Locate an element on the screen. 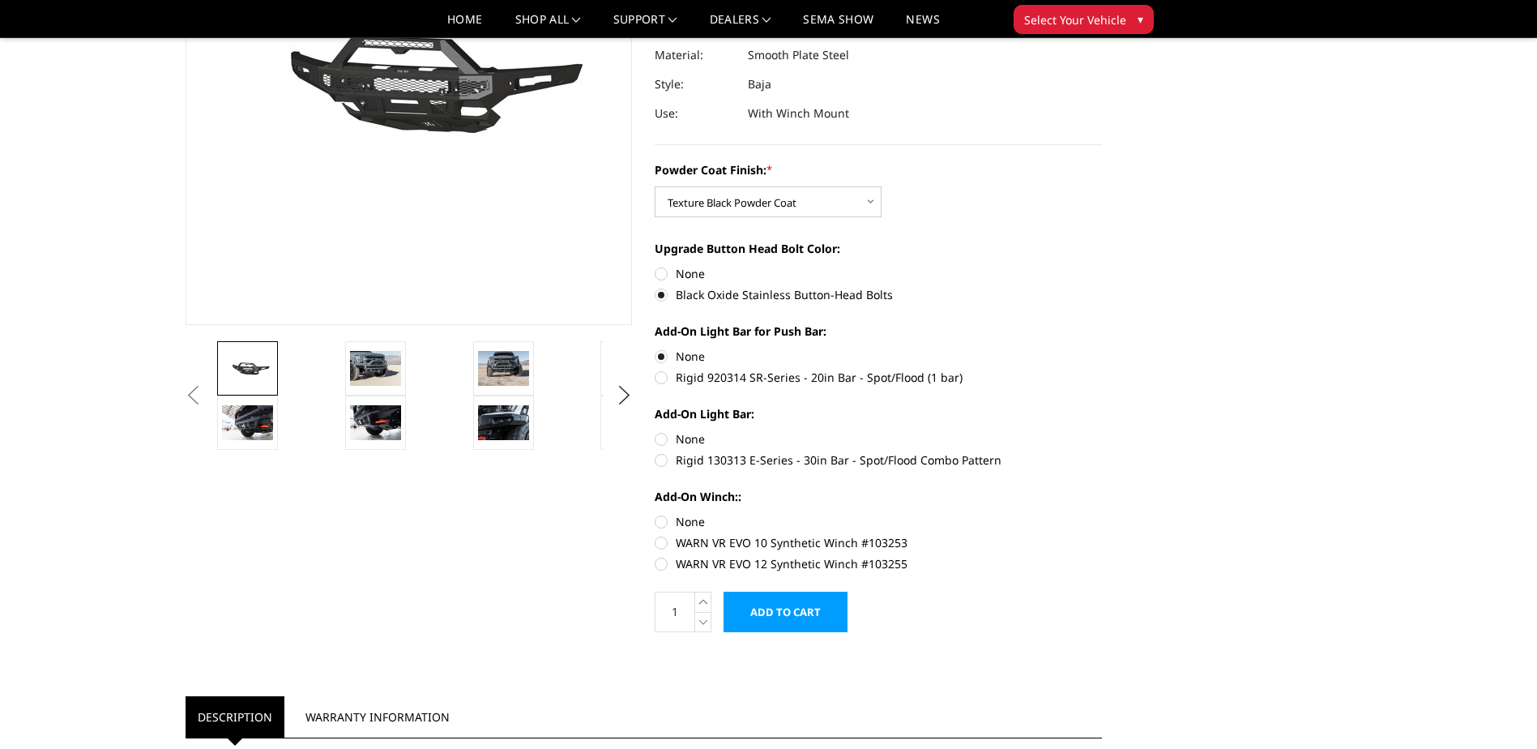 Image resolution: width=1537 pixels, height=749 pixels. a: Description is located at coordinates (235, 716).